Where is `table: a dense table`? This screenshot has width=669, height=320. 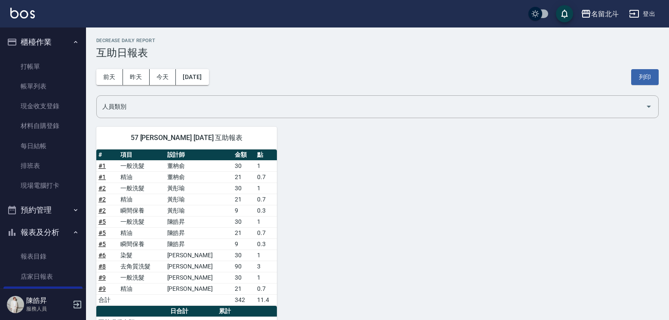 table: a dense table is located at coordinates (187, 228).